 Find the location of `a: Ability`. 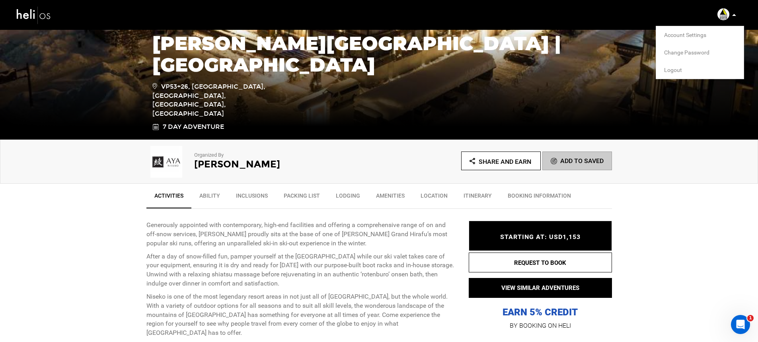

a: Ability is located at coordinates (210, 198).